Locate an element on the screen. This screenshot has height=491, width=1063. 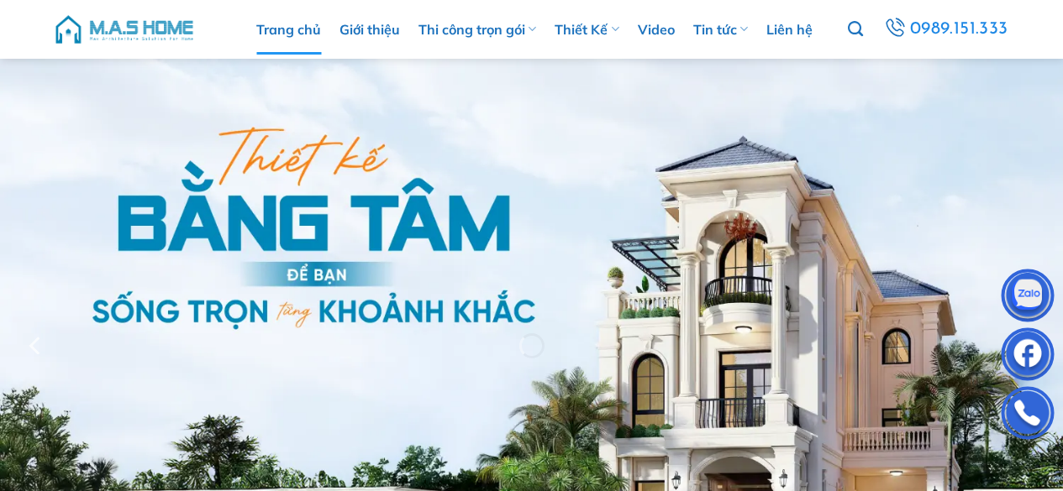
a: 0989.151.333 is located at coordinates (945, 29).